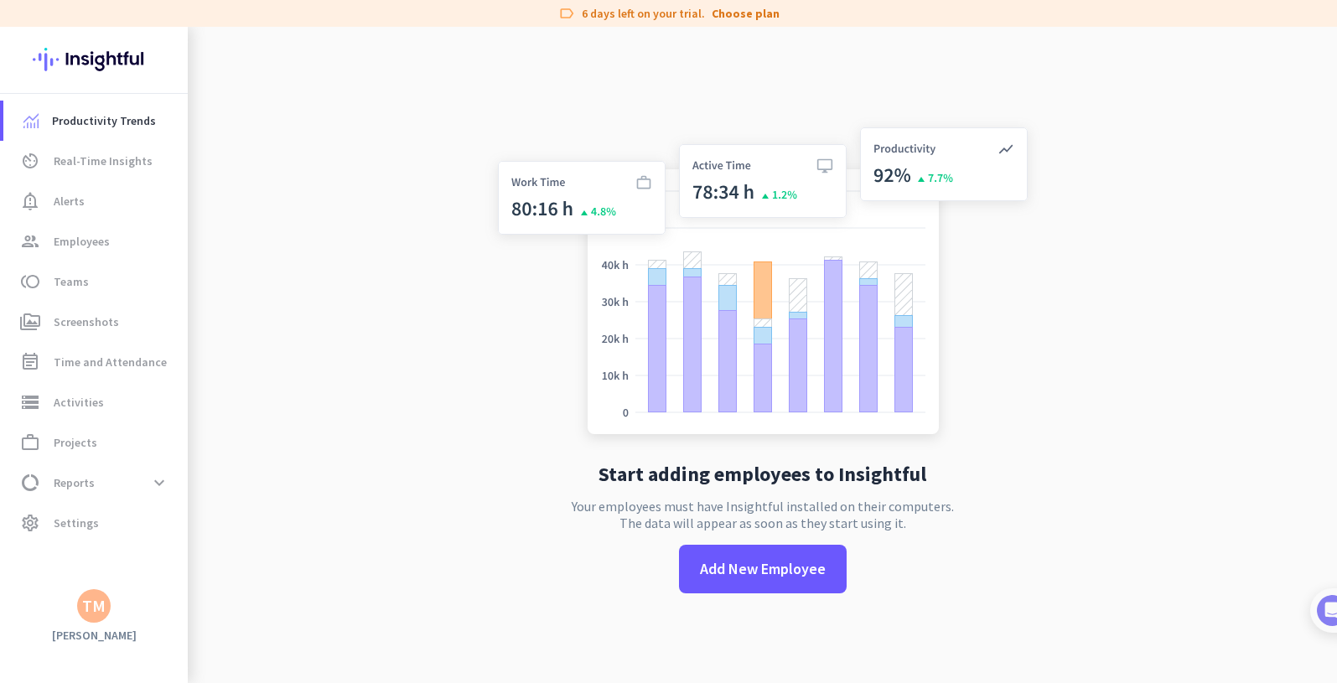  What do you see at coordinates (96, 483) in the screenshot?
I see `a: data_usageReportsexpand_more` at bounding box center [96, 483].